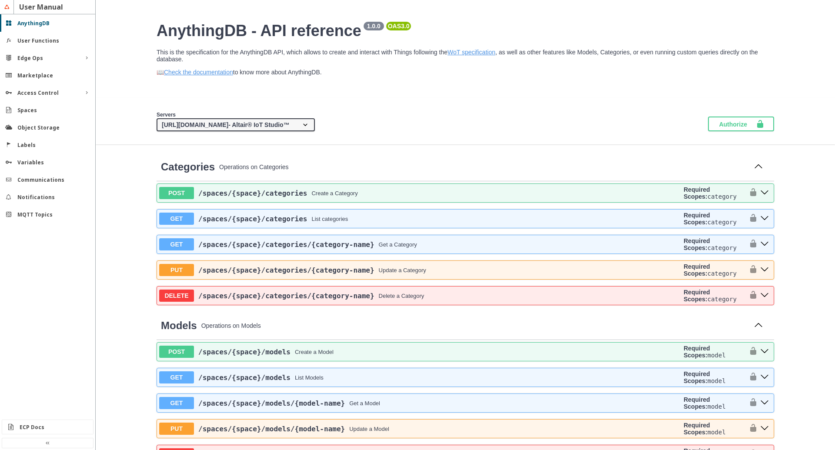 The width and height of the screenshot is (835, 450). Describe the element at coordinates (765, 378) in the screenshot. I see `button: get ​/spaces​/{space}​/models` at that location.